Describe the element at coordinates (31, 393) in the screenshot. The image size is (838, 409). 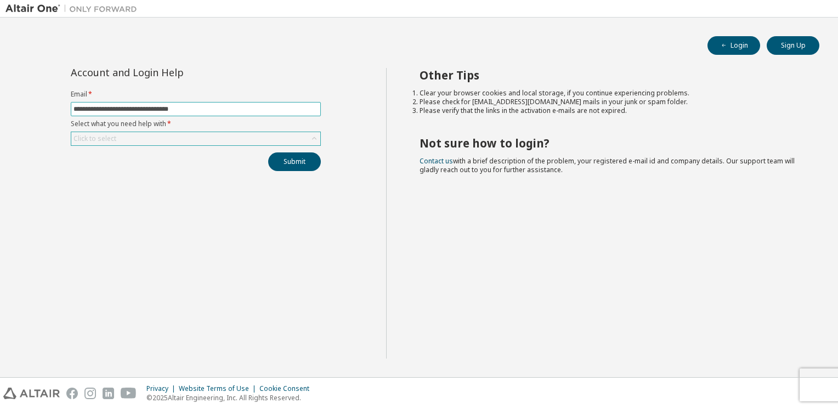
I see `img: altair_logo.svg` at that location.